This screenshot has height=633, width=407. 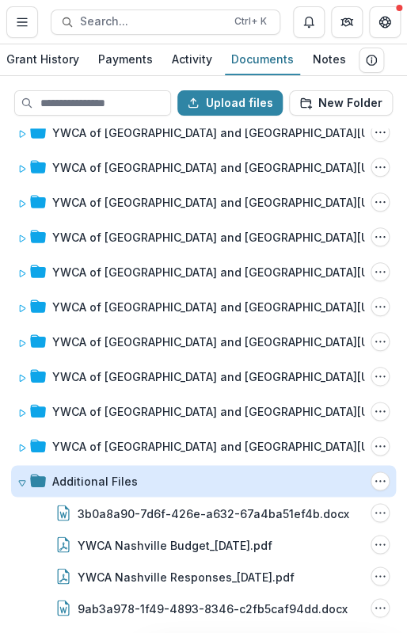 What do you see at coordinates (341, 103) in the screenshot?
I see `button: New Folder` at bounding box center [341, 103].